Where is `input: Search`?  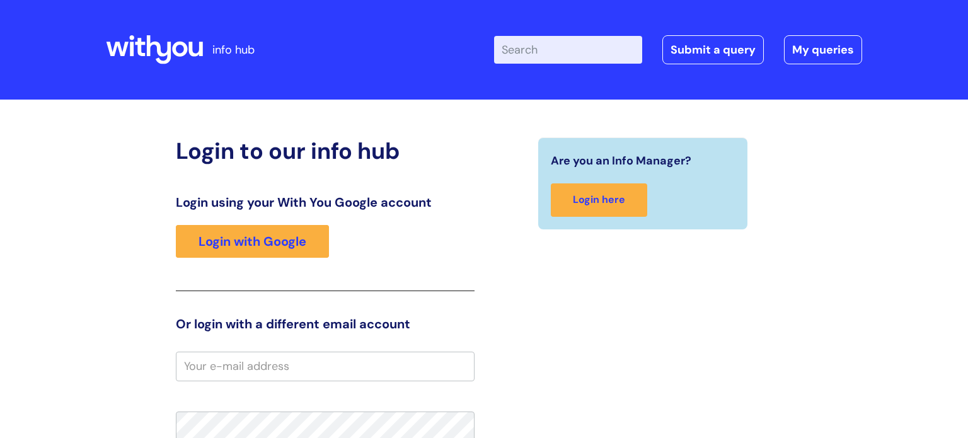 input: Search is located at coordinates (568, 50).